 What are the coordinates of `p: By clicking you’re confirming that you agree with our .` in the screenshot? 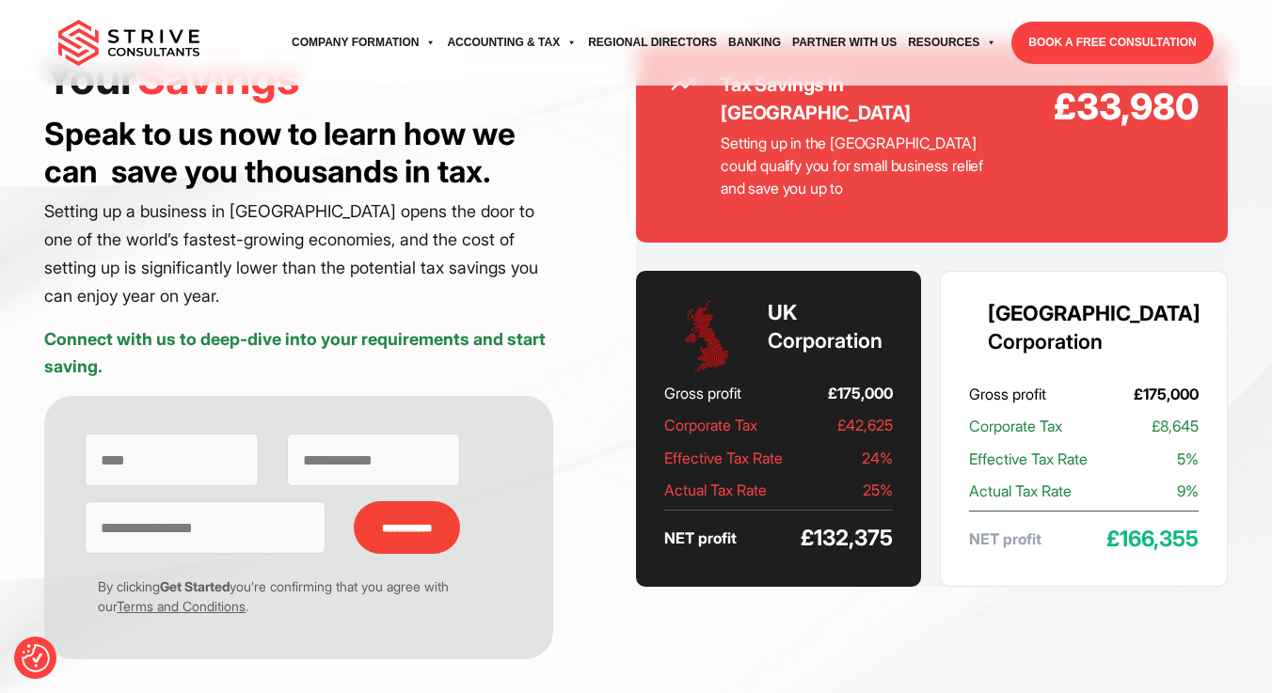 It's located at (272, 596).